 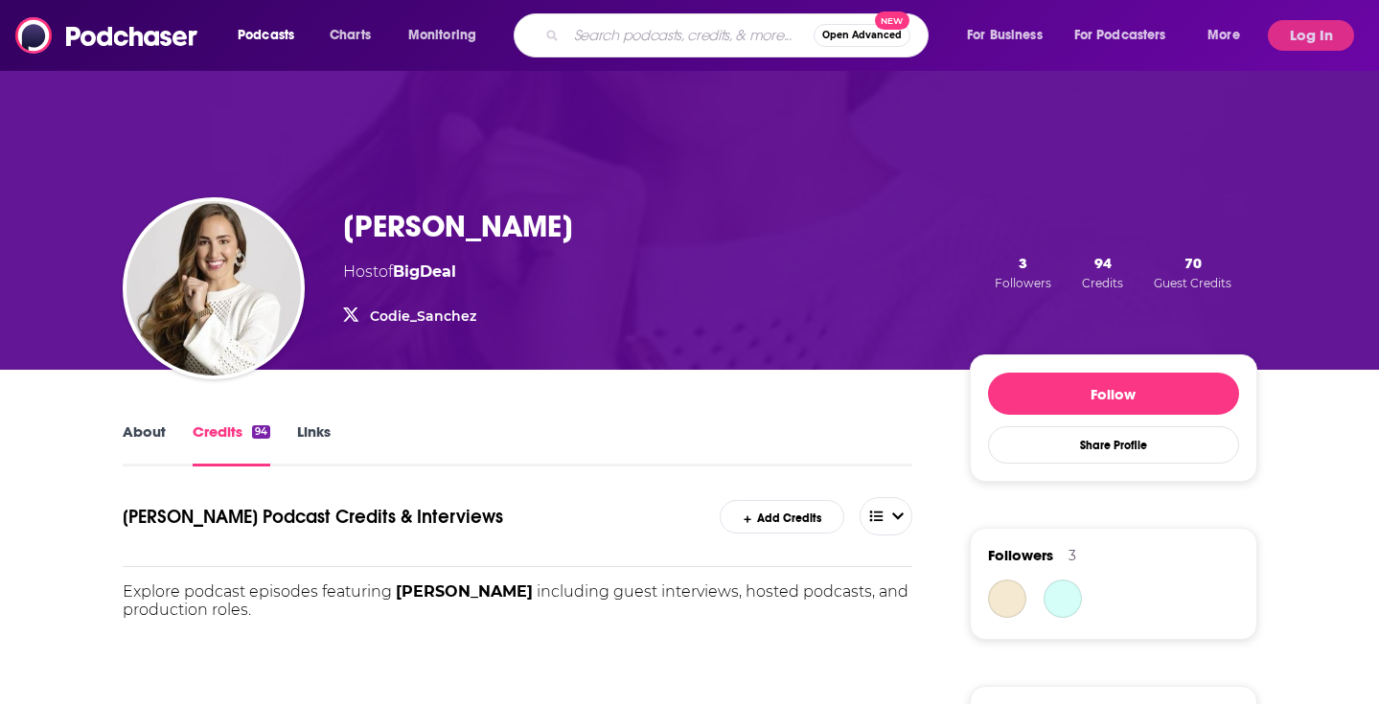 What do you see at coordinates (1120, 35) in the screenshot?
I see `span: For Podcasters` at bounding box center [1120, 35].